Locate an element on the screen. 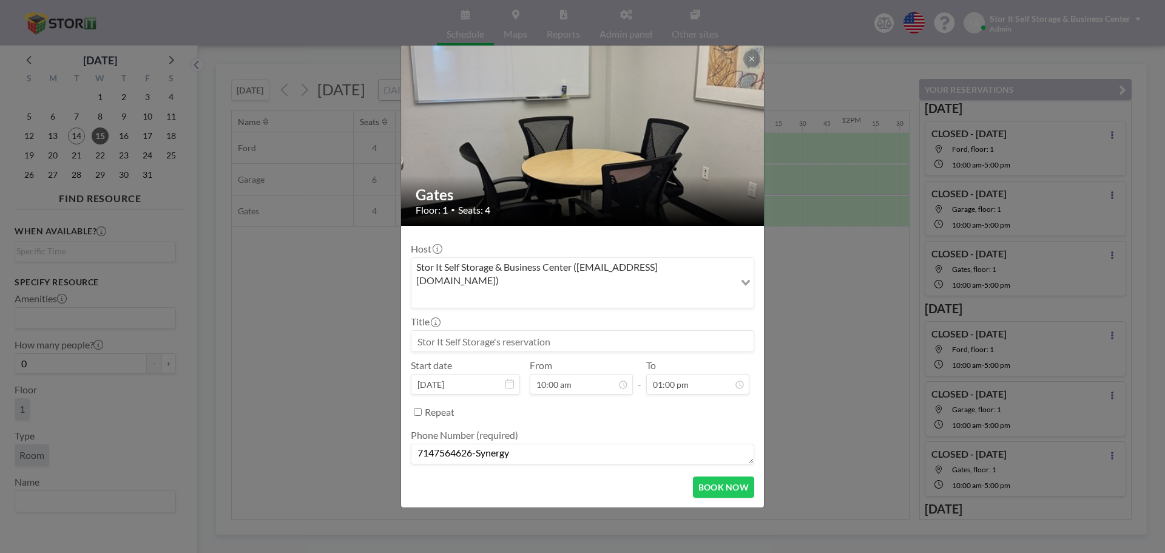 This screenshot has width=1165, height=553. label: Host is located at coordinates (426, 249).